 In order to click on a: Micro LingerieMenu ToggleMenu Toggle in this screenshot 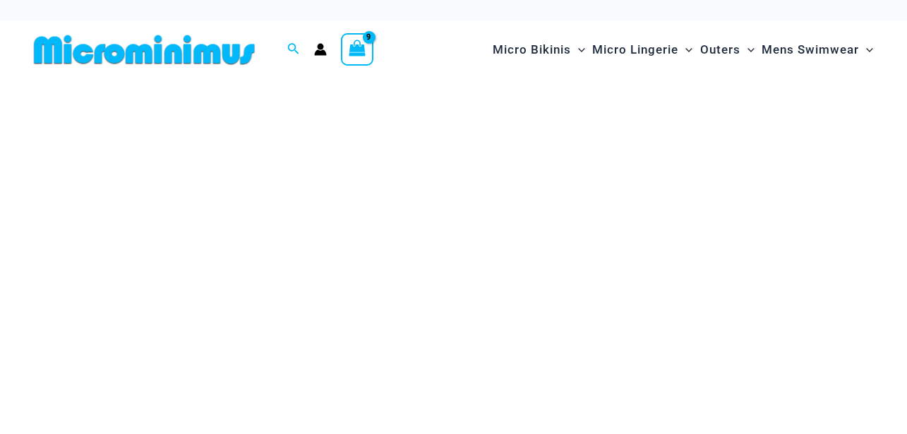, I will do `click(642, 49)`.